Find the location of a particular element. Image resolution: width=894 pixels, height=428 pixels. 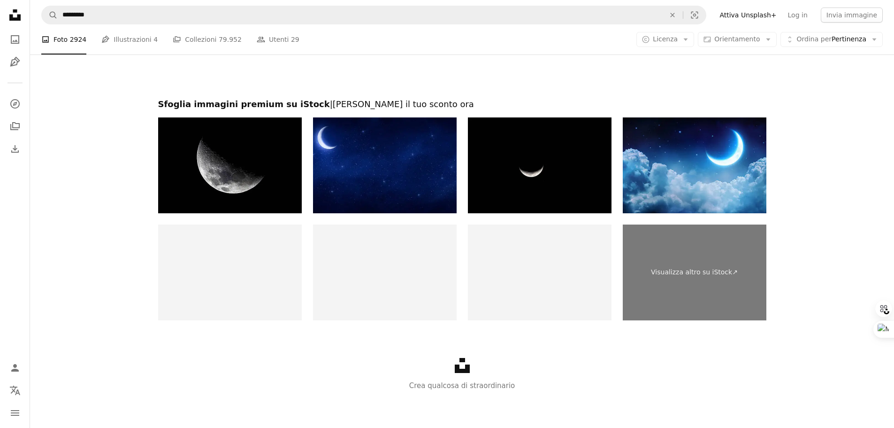

a: Collezioni is located at coordinates (15, 126).